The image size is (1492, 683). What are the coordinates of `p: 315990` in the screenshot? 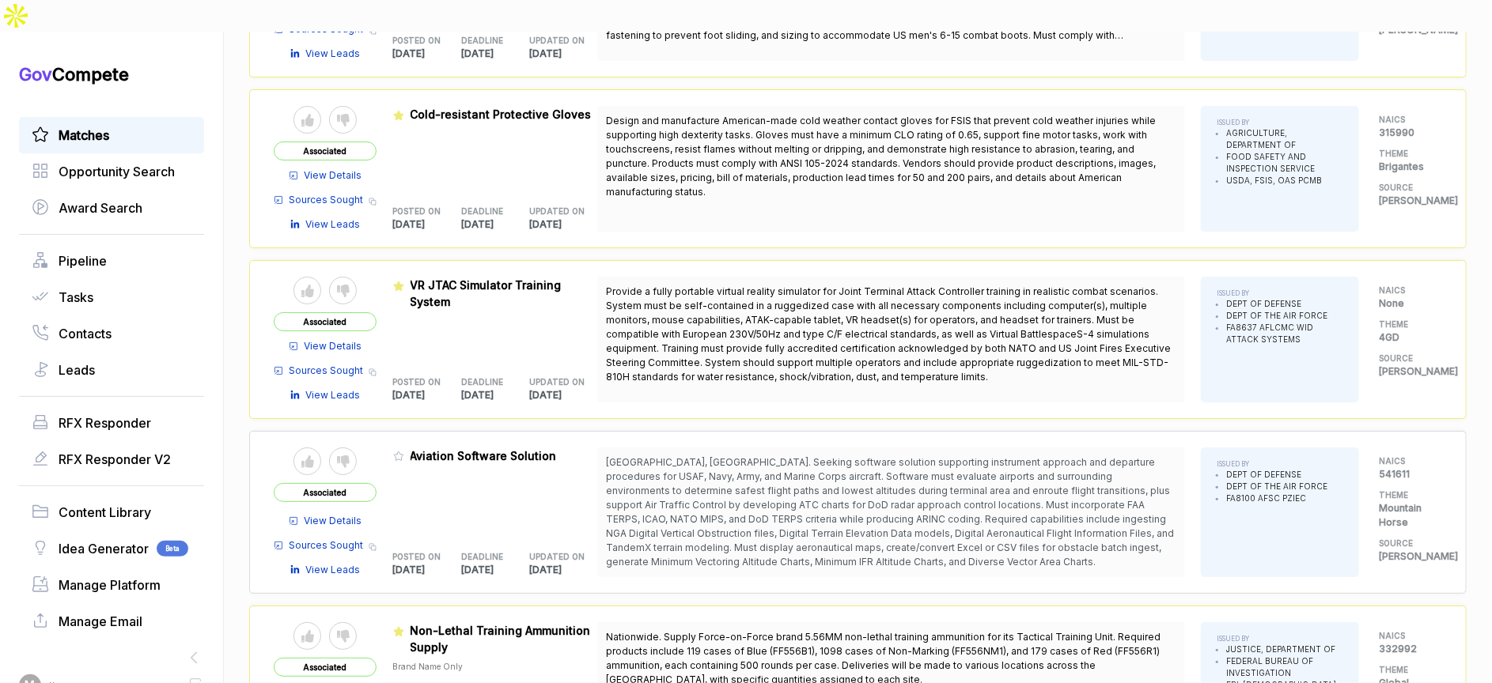 It's located at (1410, 133).